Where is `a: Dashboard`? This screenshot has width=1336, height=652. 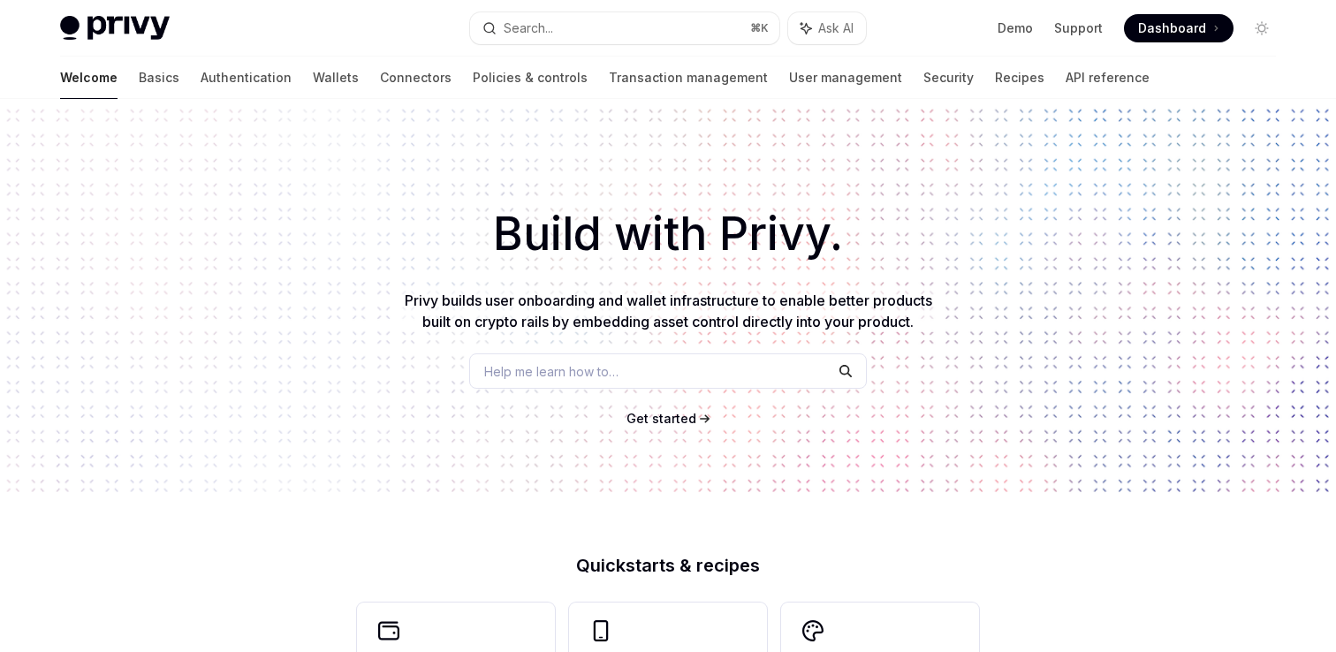 a: Dashboard is located at coordinates (1179, 28).